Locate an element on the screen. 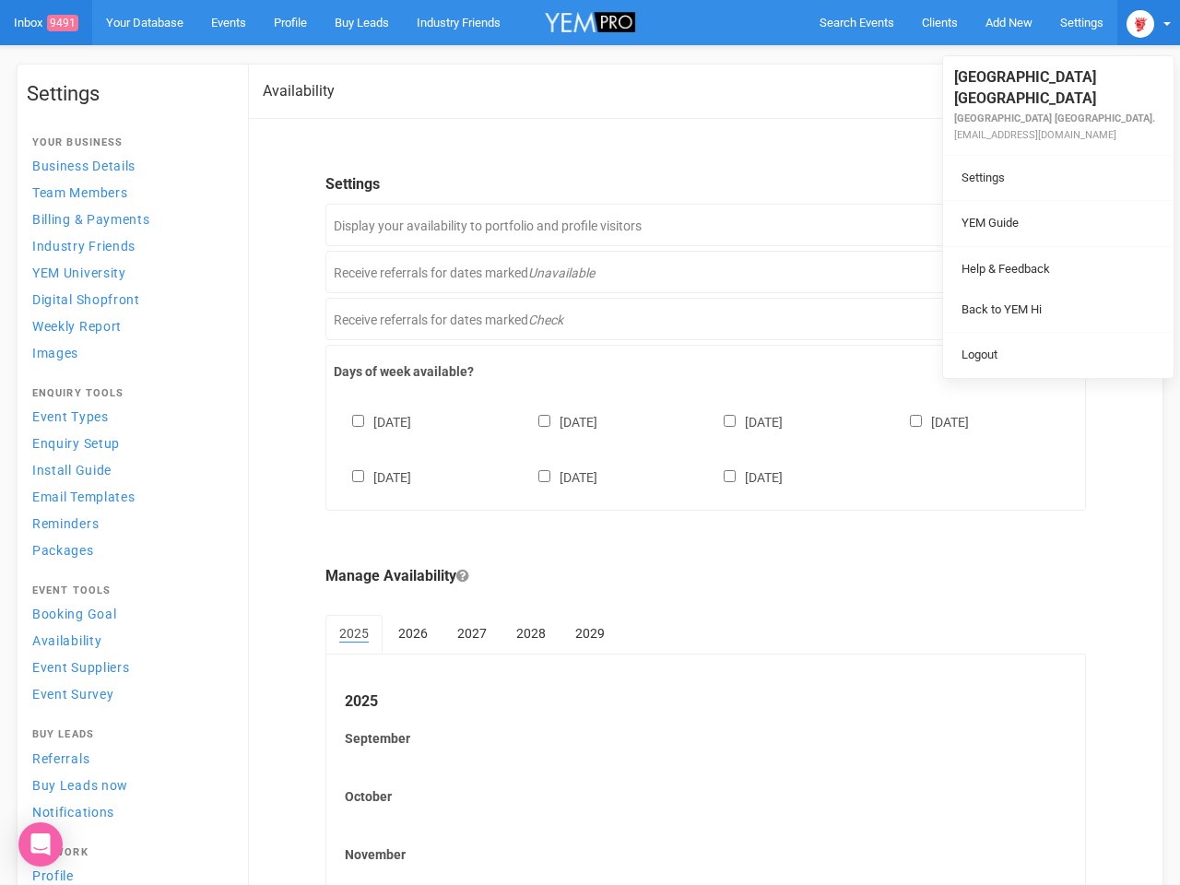 This screenshot has width=1180, height=885. a: Referrals is located at coordinates (128, 758).